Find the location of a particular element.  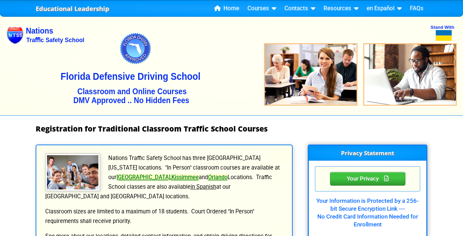

a: Orlando is located at coordinates (218, 177).